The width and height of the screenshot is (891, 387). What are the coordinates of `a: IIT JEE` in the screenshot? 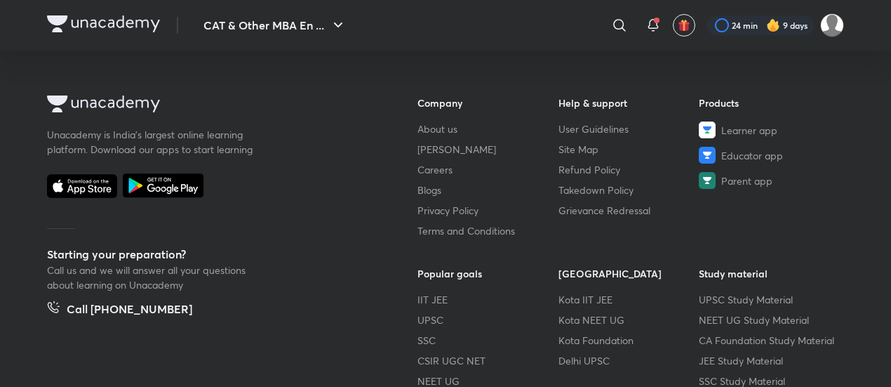 It's located at (488, 299).